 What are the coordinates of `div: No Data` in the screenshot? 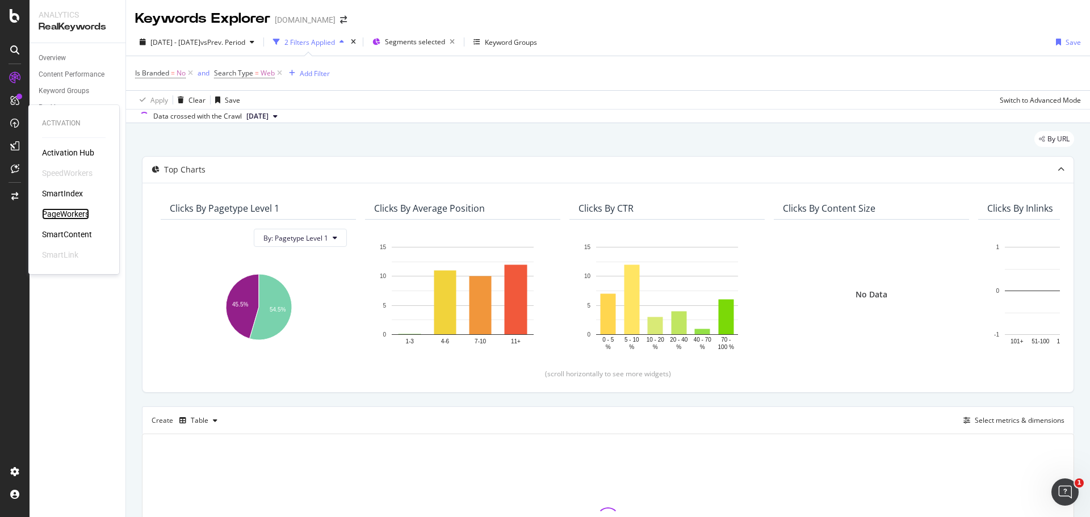 It's located at (872, 295).